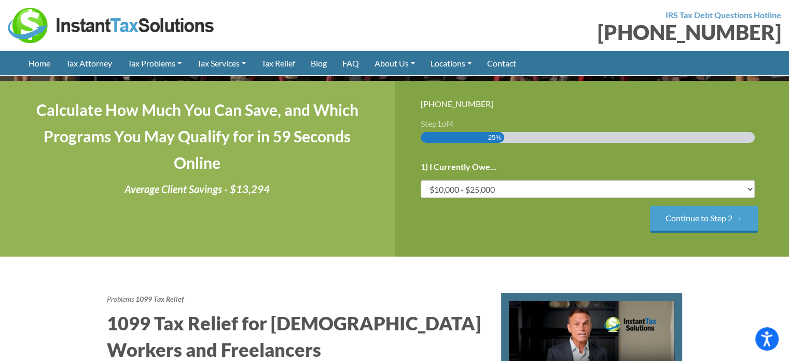 The width and height of the screenshot is (789, 361). Describe the element at coordinates (451, 63) in the screenshot. I see `a: Locations` at that location.